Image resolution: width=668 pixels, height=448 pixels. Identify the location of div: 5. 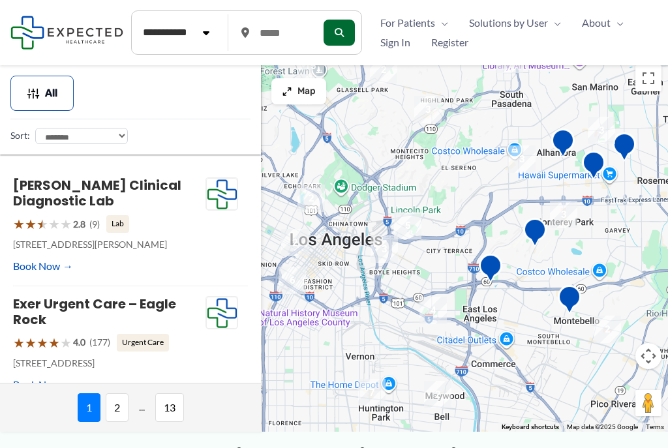
(408, 226).